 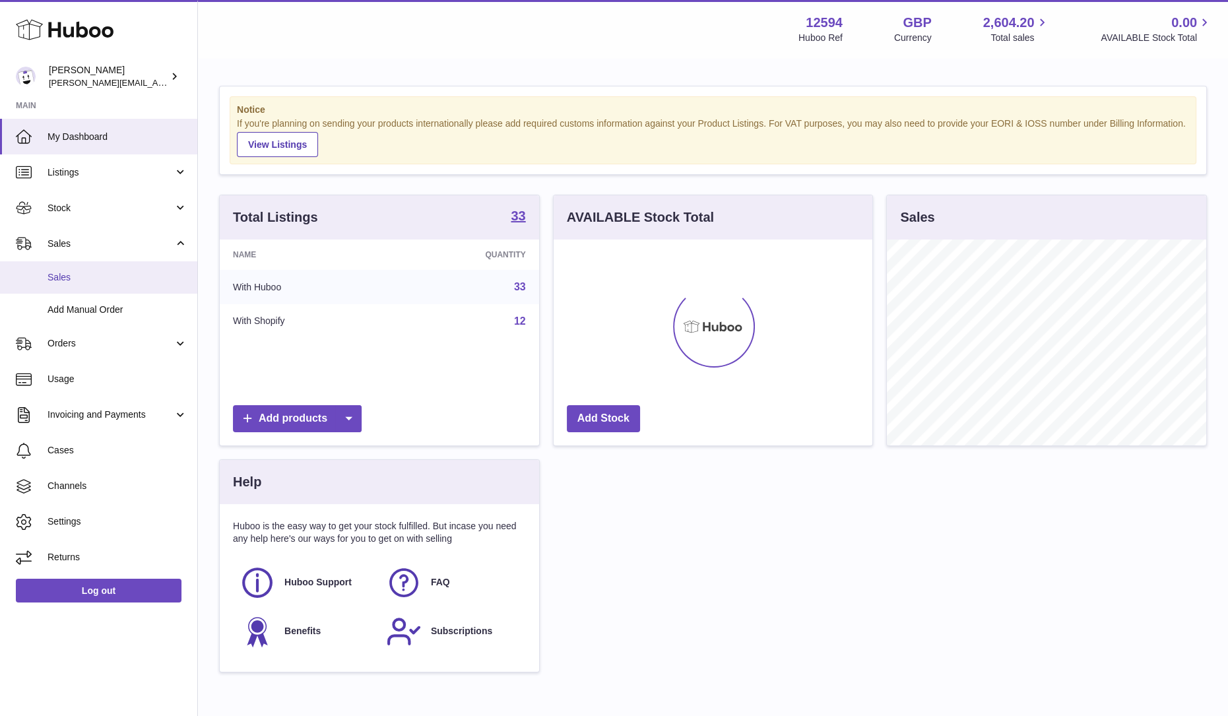 I want to click on span: FAQ, so click(x=440, y=582).